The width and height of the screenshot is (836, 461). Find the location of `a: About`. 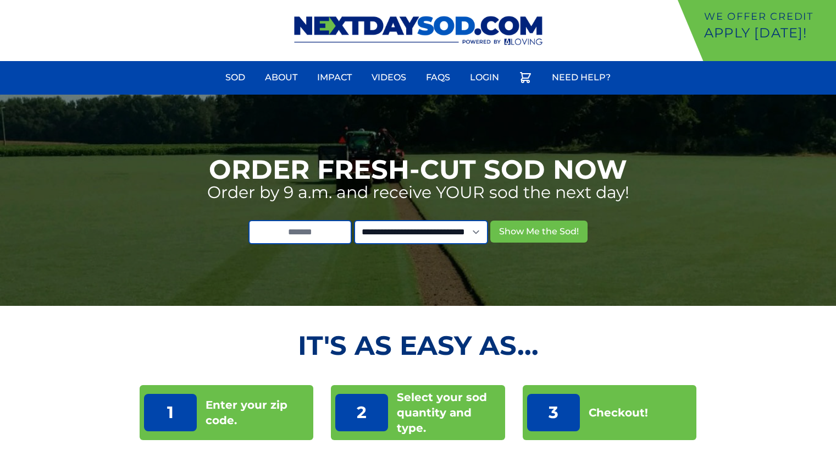

a: About is located at coordinates (281, 77).